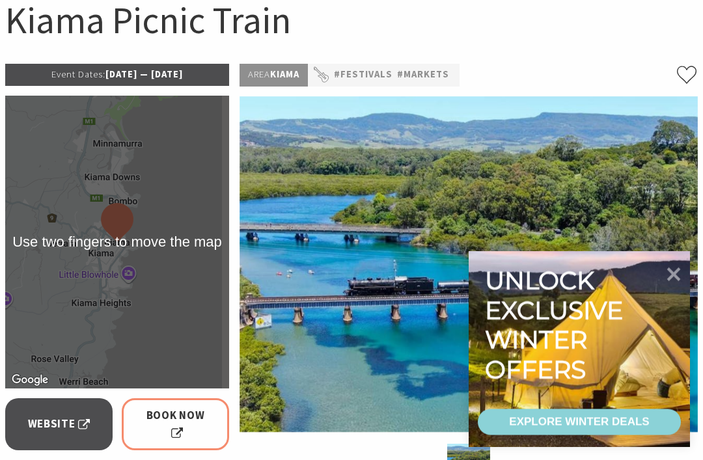 This screenshot has height=460, width=703. Describe the element at coordinates (59, 425) in the screenshot. I see `a: Website` at that location.